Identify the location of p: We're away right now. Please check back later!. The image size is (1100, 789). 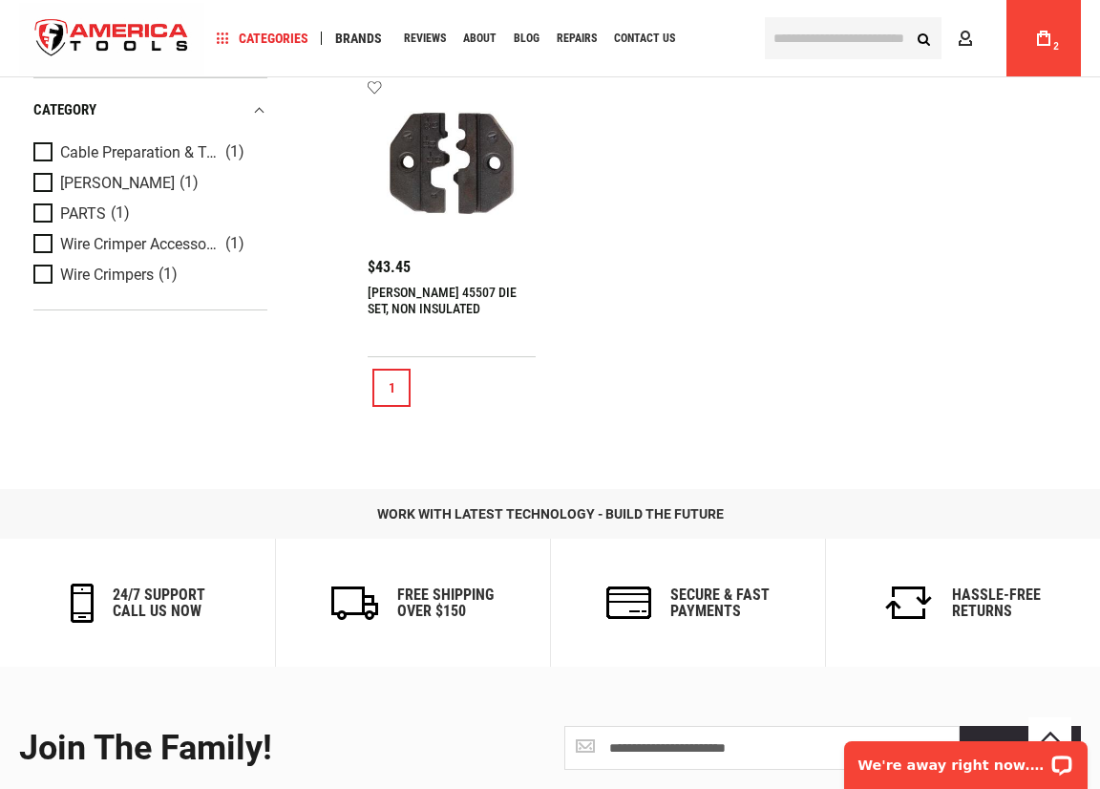
(121, 36).